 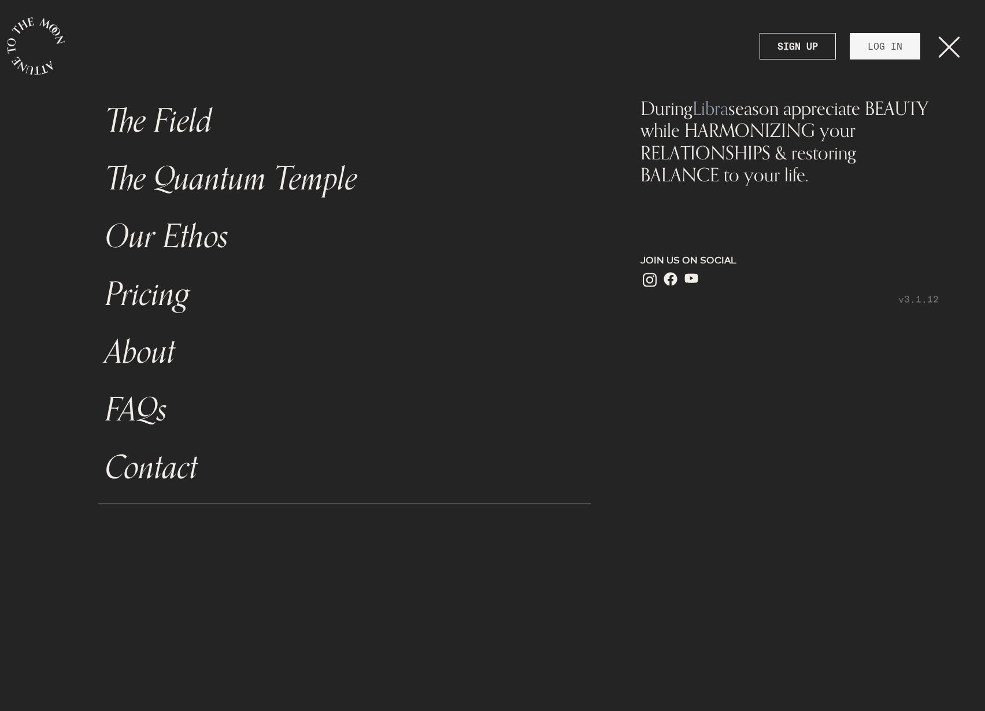 What do you see at coordinates (798, 46) in the screenshot?
I see `a: SIGN UP` at bounding box center [798, 46].